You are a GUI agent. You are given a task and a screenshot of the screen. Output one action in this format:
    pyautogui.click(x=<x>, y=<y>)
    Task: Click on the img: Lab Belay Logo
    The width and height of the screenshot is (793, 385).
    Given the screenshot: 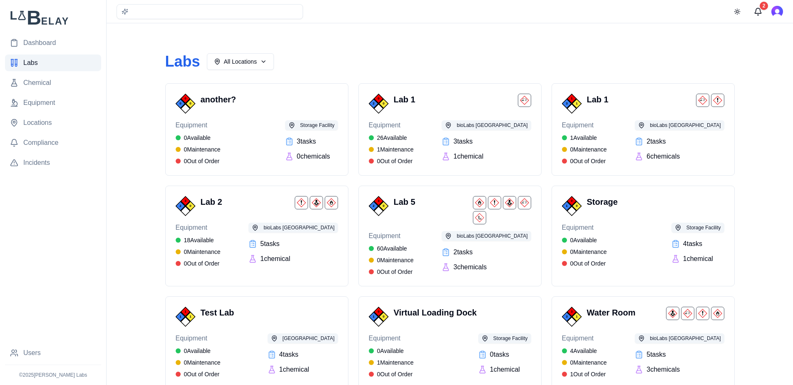 What is the action you would take?
    pyautogui.click(x=53, y=17)
    